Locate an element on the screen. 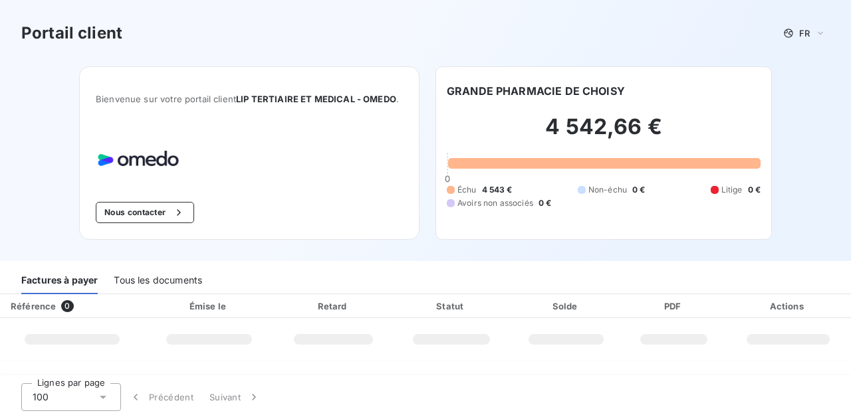 This screenshot has height=419, width=851. h2: 4 542,66 € is located at coordinates (603, 134).